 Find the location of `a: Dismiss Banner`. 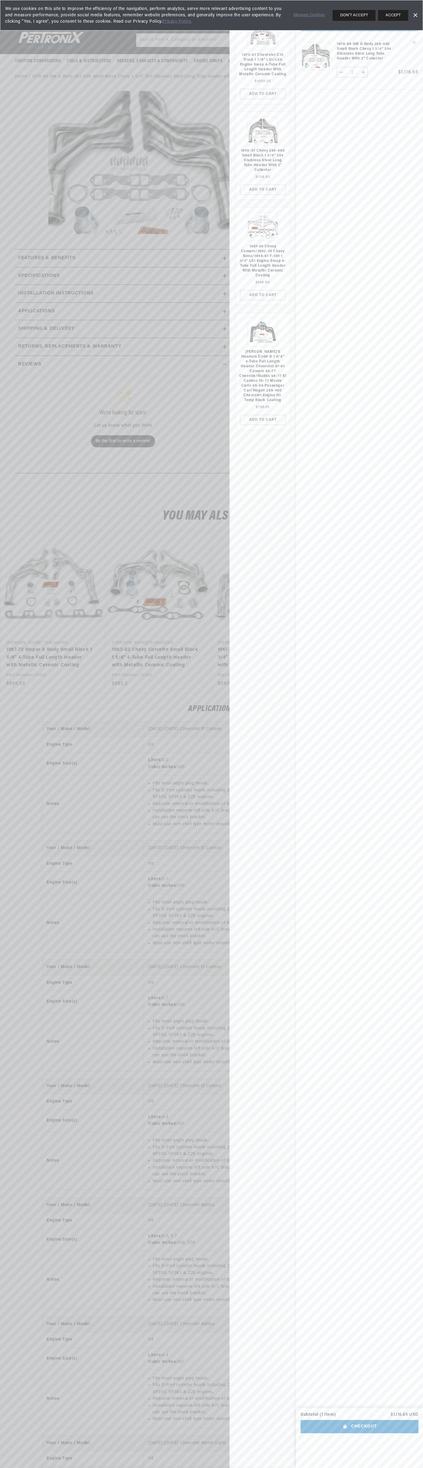

a: Dismiss Banner is located at coordinates (415, 15).